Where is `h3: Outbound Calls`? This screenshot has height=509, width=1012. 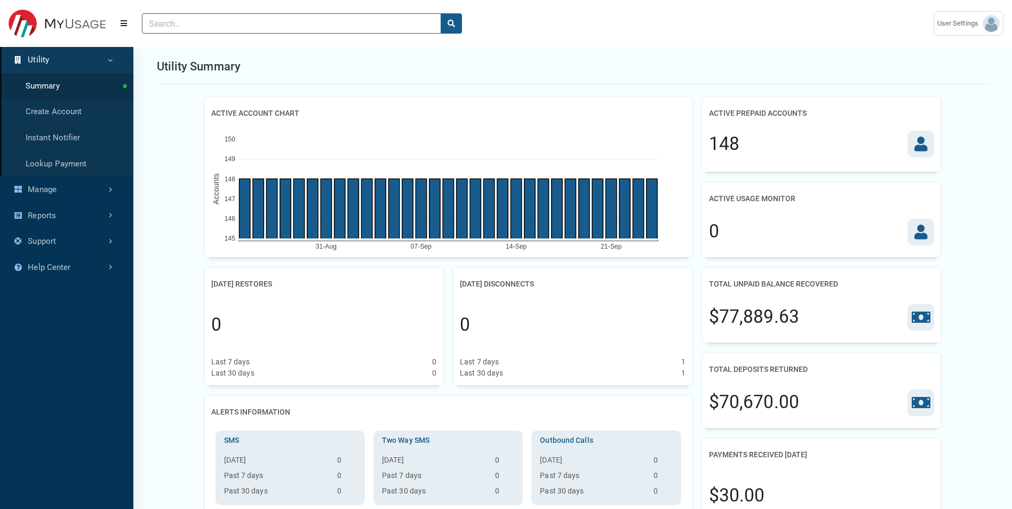
h3: Outbound Calls is located at coordinates (606, 440).